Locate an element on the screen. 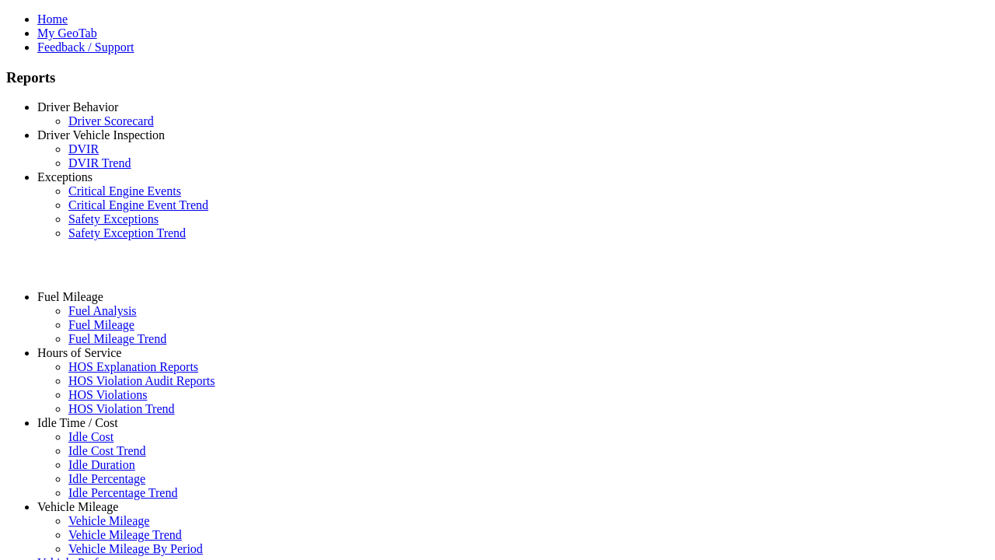  a: Critical Engine Events is located at coordinates (124, 191).